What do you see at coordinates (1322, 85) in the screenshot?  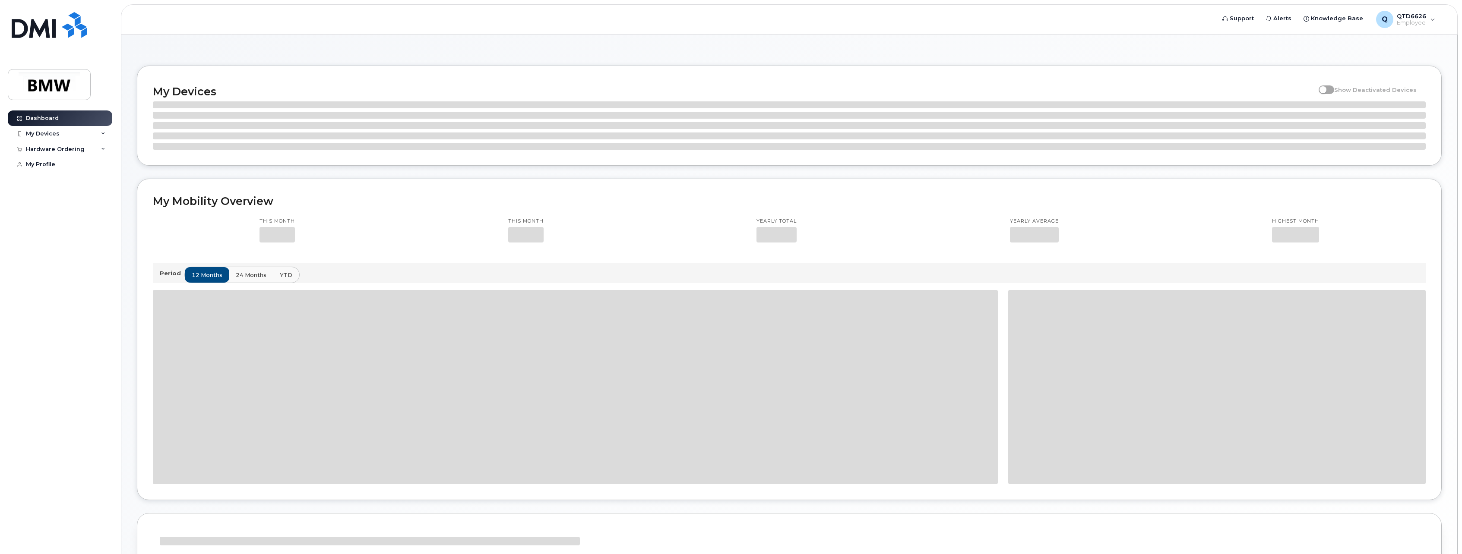 I see `input: Show Deactivated Devices` at bounding box center [1322, 85].